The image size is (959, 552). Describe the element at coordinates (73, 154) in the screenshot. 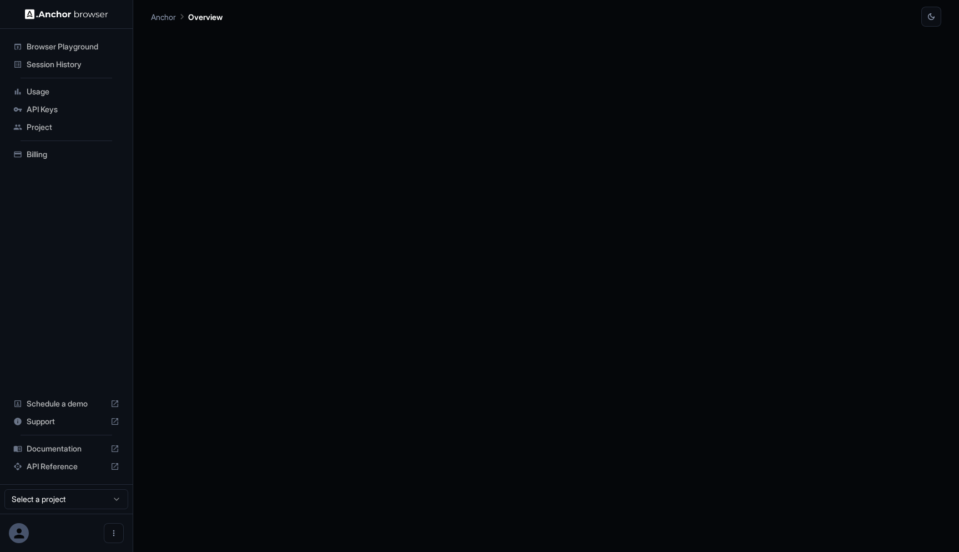

I see `span: Billing` at that location.